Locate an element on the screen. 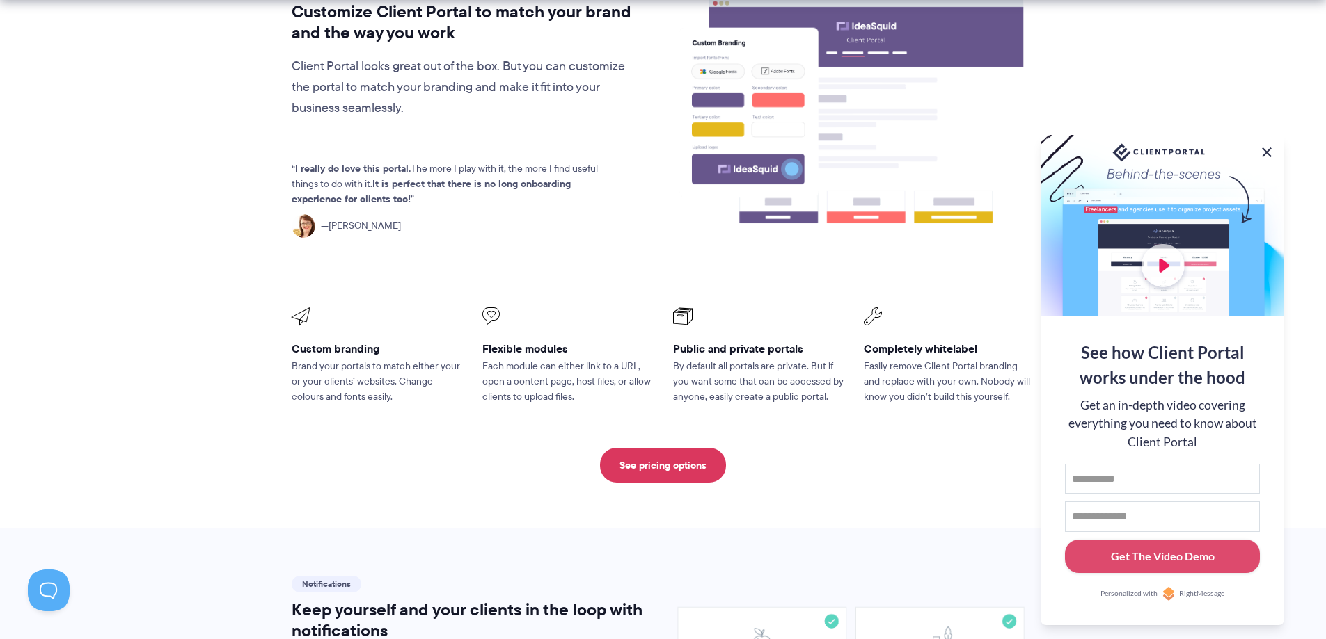 The width and height of the screenshot is (1326, 639). button: Get The Video Demo is located at coordinates (1162, 557).